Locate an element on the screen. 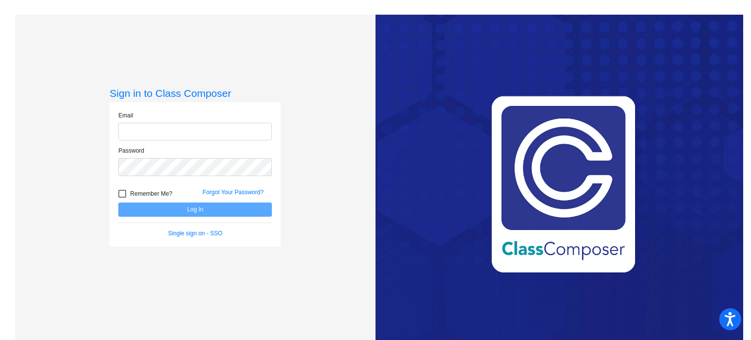 Image resolution: width=751 pixels, height=340 pixels. a: Forgot Your Password? is located at coordinates (233, 192).